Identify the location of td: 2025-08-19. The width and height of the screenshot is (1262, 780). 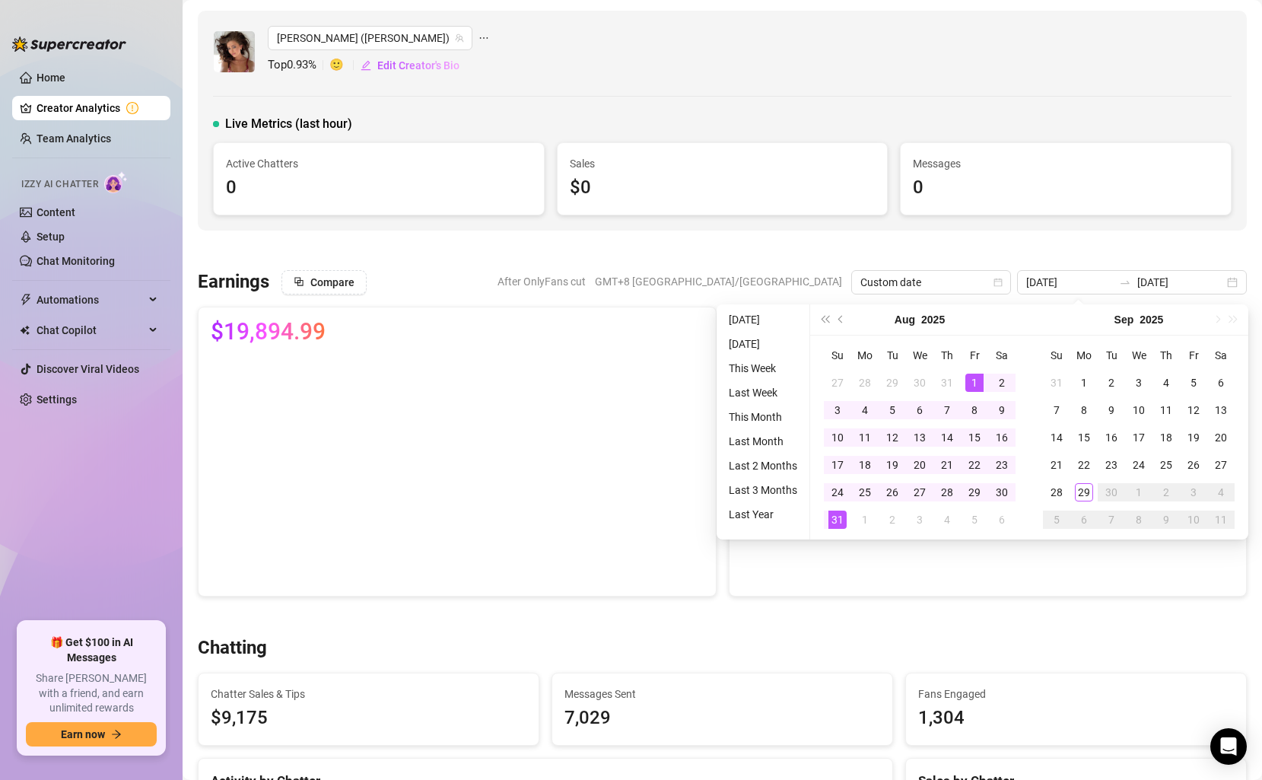
(892, 465).